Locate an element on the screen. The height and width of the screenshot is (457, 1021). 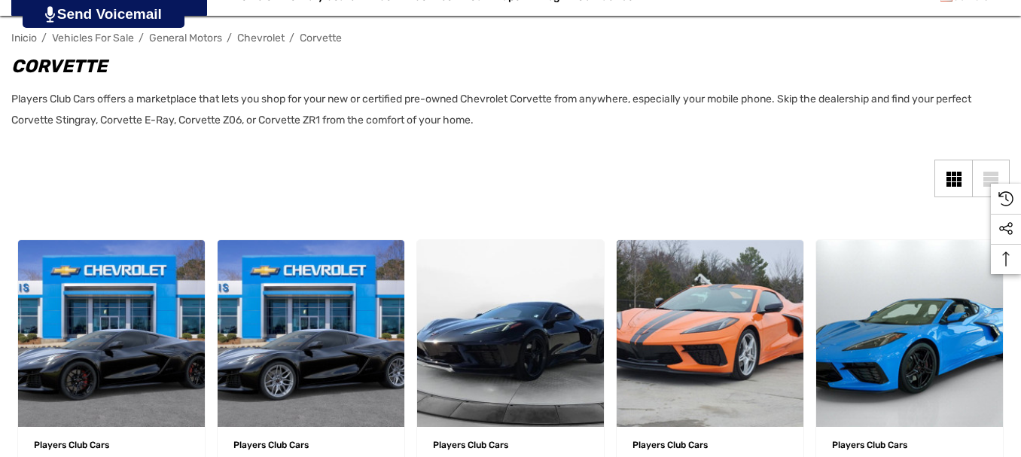
a: General Motors is located at coordinates (185, 38).